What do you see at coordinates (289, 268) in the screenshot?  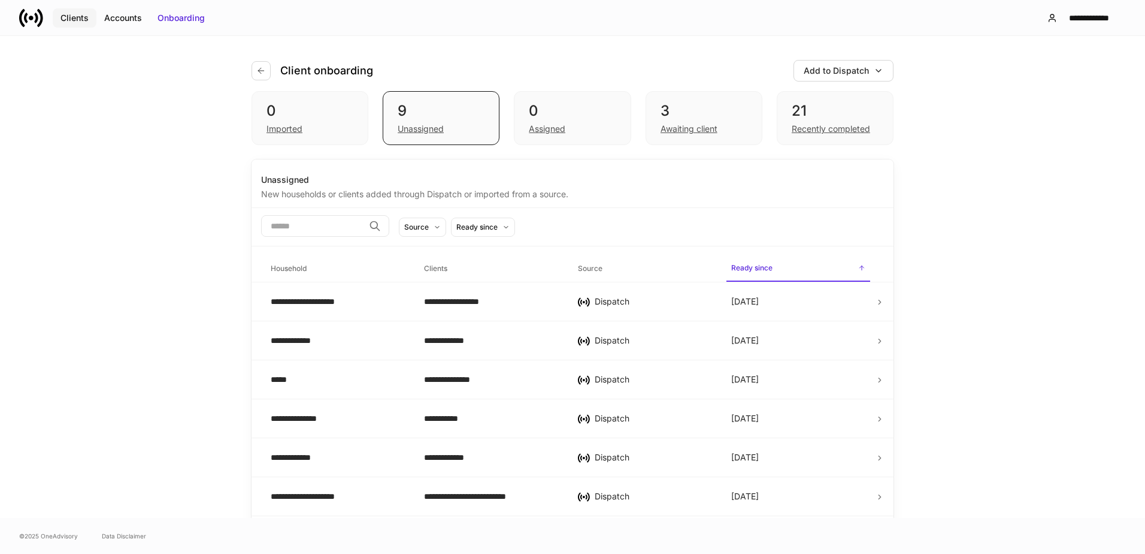 I see `h6: Household` at bounding box center [289, 268].